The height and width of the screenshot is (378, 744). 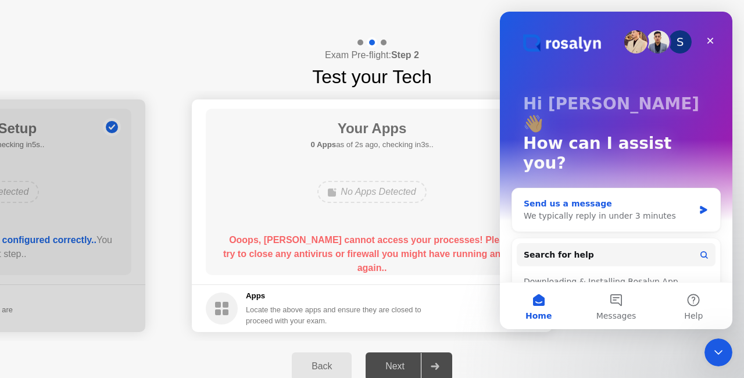 I want to click on div: Next, so click(x=395, y=366).